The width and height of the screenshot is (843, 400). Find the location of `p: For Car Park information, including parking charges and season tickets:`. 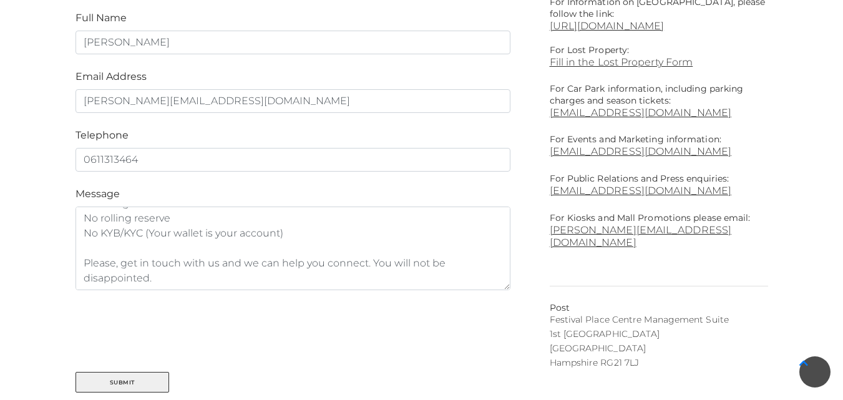

p: For Car Park information, including parking charges and season tickets: is located at coordinates (659, 95).